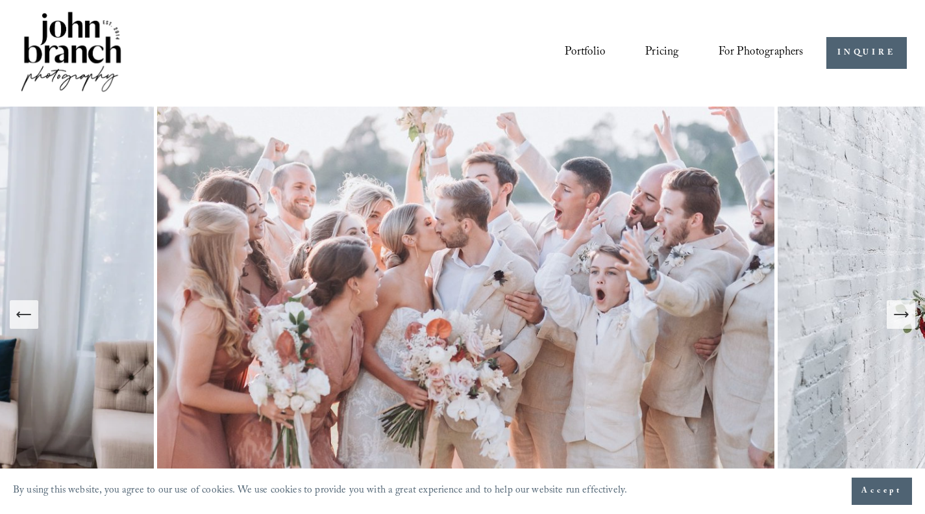  What do you see at coordinates (901, 314) in the screenshot?
I see `button: Next Slide` at bounding box center [901, 314].